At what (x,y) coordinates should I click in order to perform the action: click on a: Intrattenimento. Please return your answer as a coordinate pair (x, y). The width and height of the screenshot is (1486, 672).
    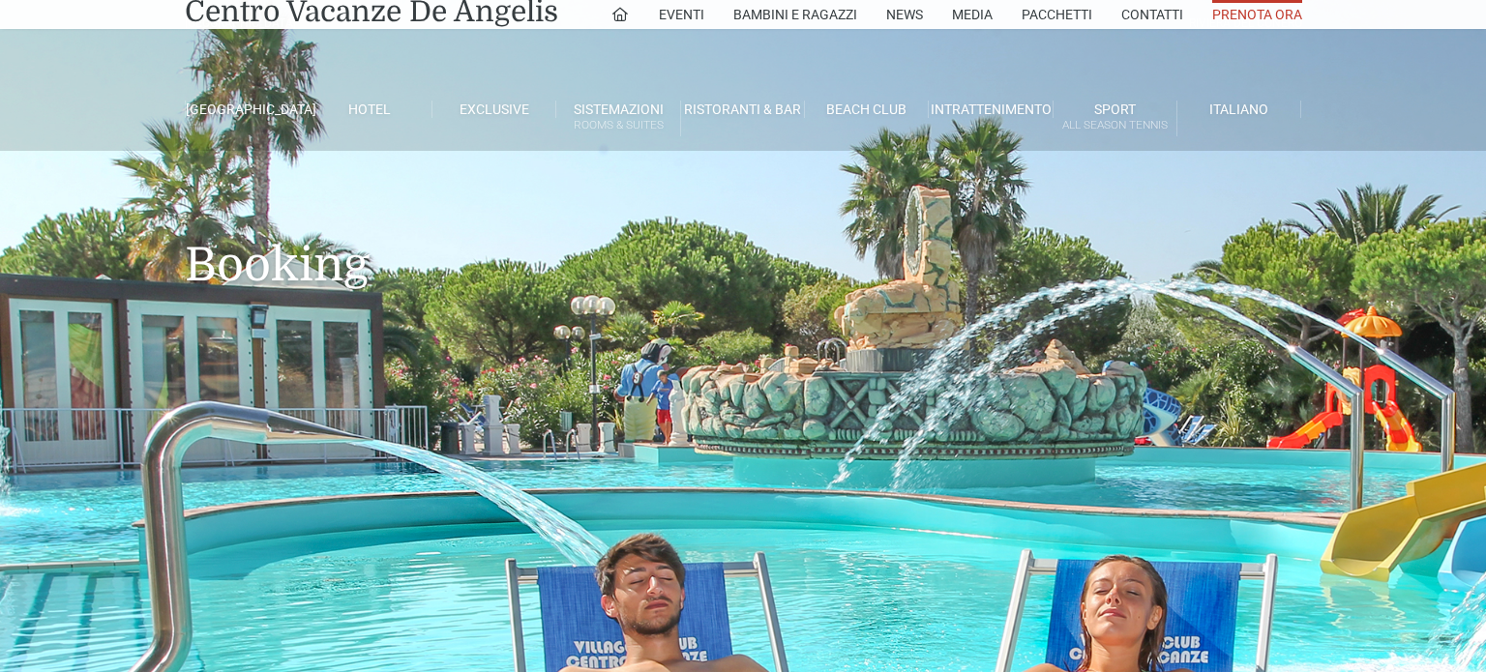
    Looking at the image, I should click on (991, 109).